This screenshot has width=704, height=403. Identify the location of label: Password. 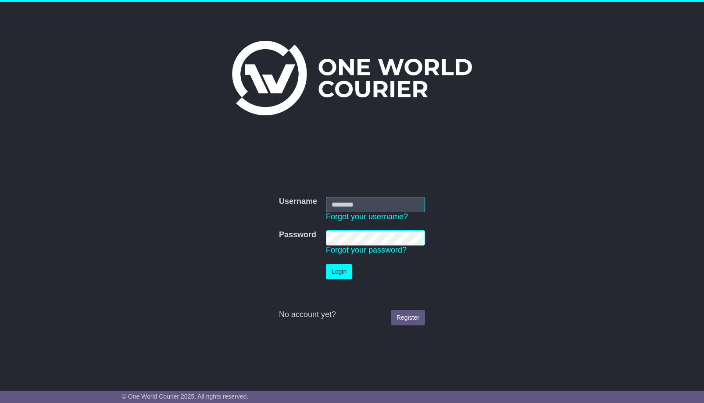
(297, 235).